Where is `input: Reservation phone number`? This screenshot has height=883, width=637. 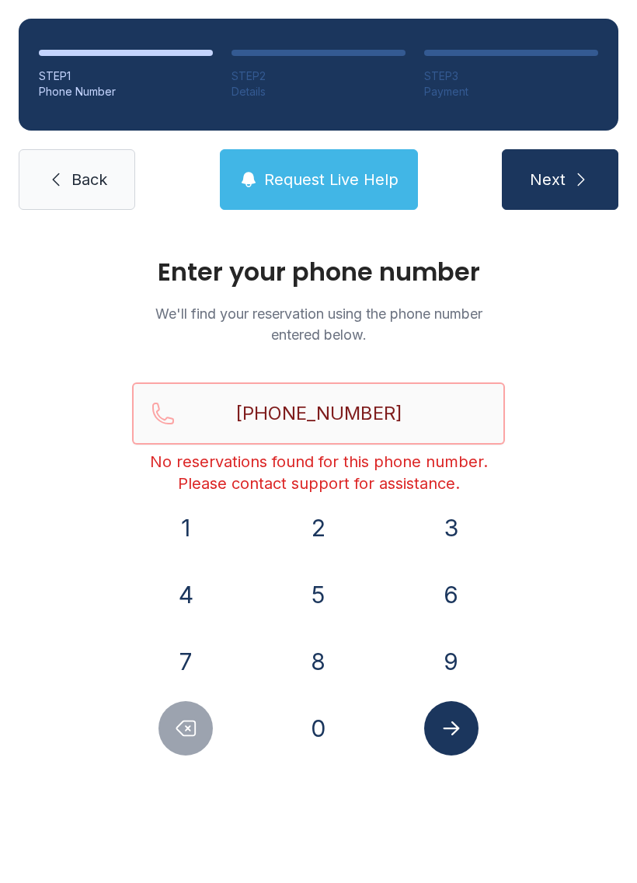
input: Reservation phone number is located at coordinates (319, 413).